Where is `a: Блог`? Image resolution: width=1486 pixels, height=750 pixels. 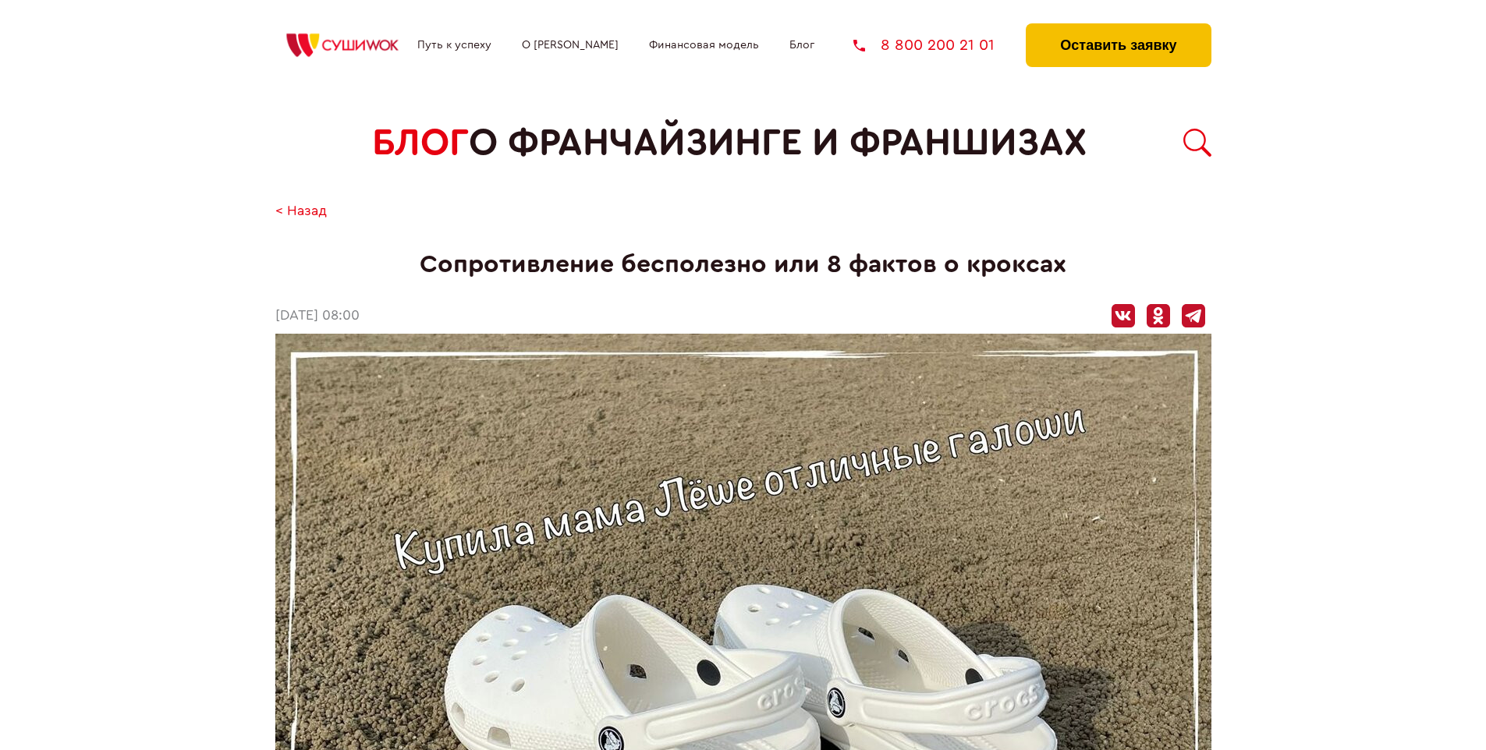
a: Блог is located at coordinates (802, 45).